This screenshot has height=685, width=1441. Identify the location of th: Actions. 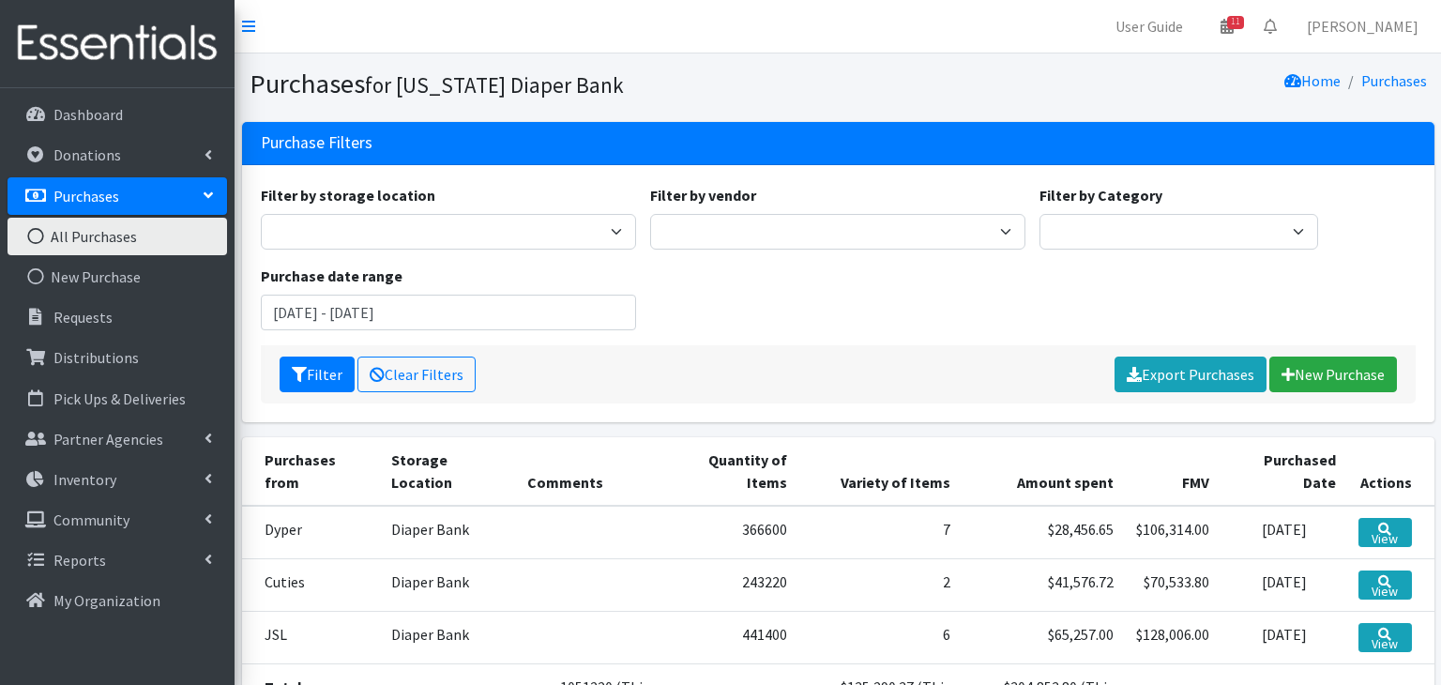
(1390, 471).